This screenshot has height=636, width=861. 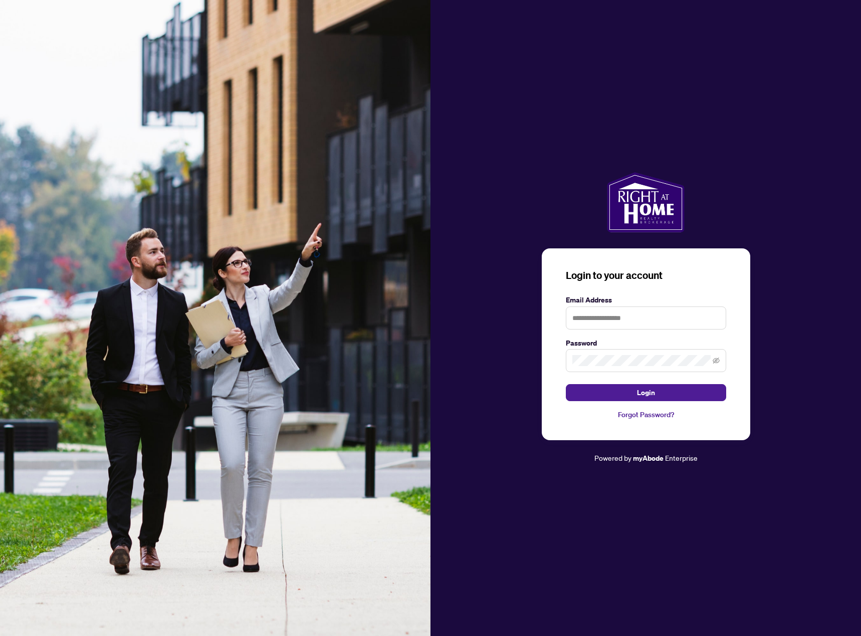 What do you see at coordinates (646, 393) in the screenshot?
I see `button: Login` at bounding box center [646, 393].